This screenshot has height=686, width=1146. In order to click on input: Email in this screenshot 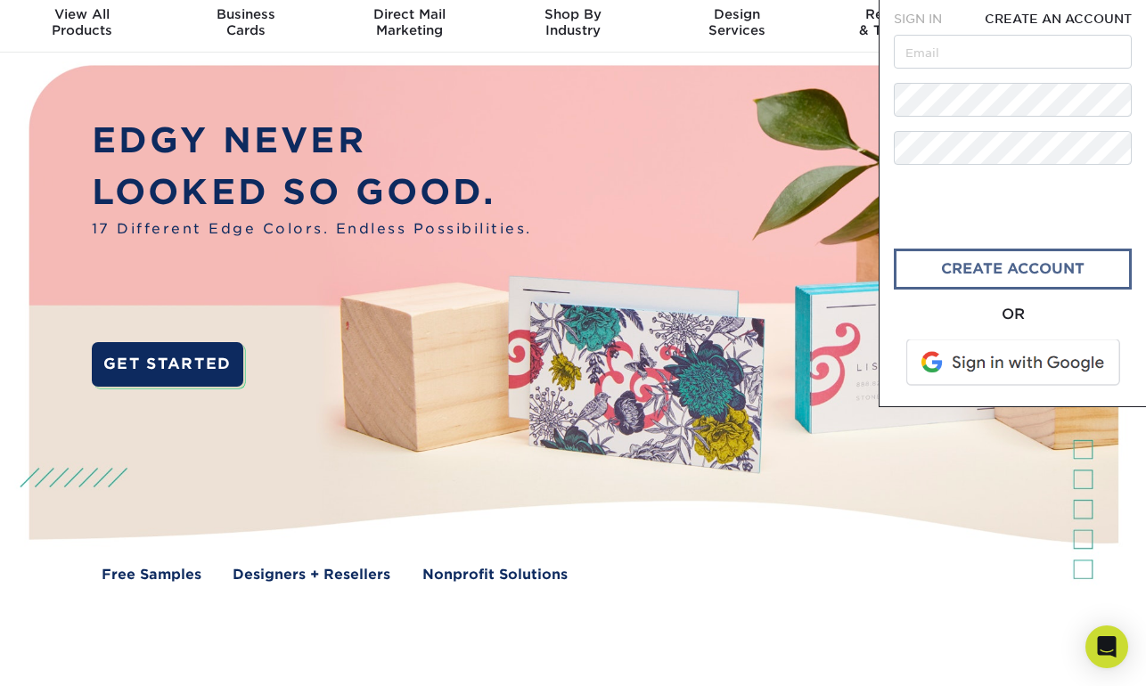, I will do `click(1012, 52)`.